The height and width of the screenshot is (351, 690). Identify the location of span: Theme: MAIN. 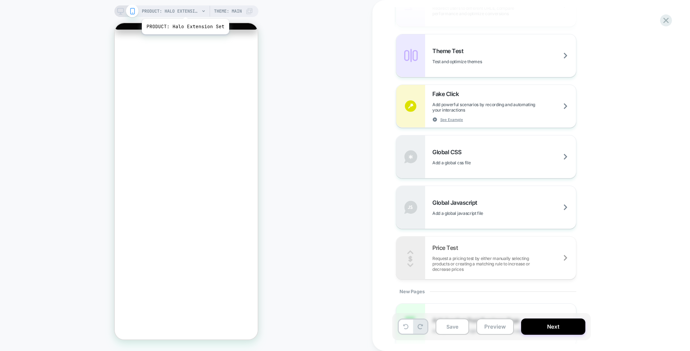
(228, 11).